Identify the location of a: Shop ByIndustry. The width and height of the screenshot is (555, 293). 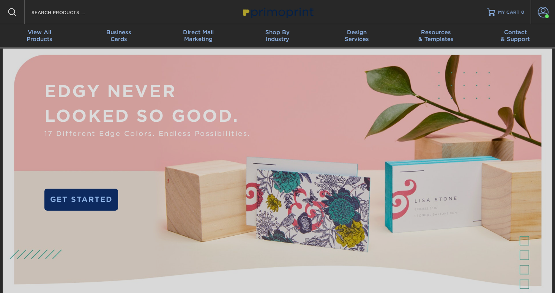
(278, 36).